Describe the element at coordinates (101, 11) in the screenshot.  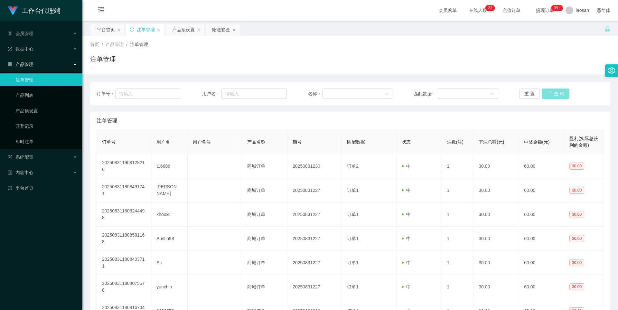
I see `i: 图标: menu-fold` at that location.